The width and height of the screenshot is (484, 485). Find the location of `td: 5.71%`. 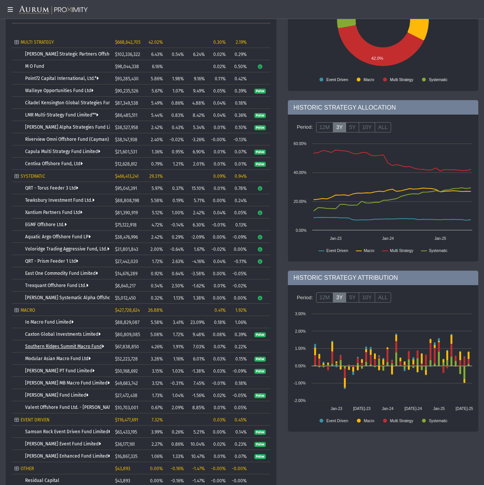

td: 5.71% is located at coordinates (197, 200).